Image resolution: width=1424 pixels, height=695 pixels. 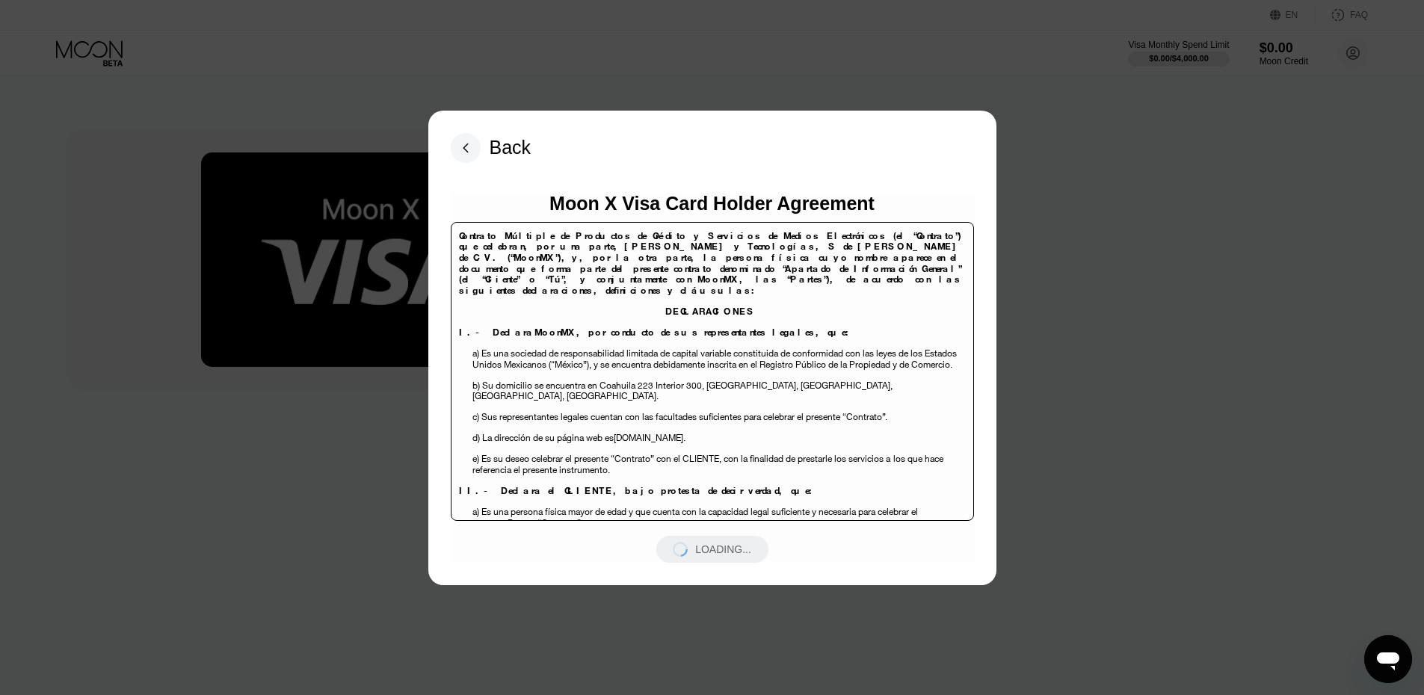 What do you see at coordinates (712, 203) in the screenshot?
I see `div: Moon X Visa Card Holder Agreement` at bounding box center [712, 203].